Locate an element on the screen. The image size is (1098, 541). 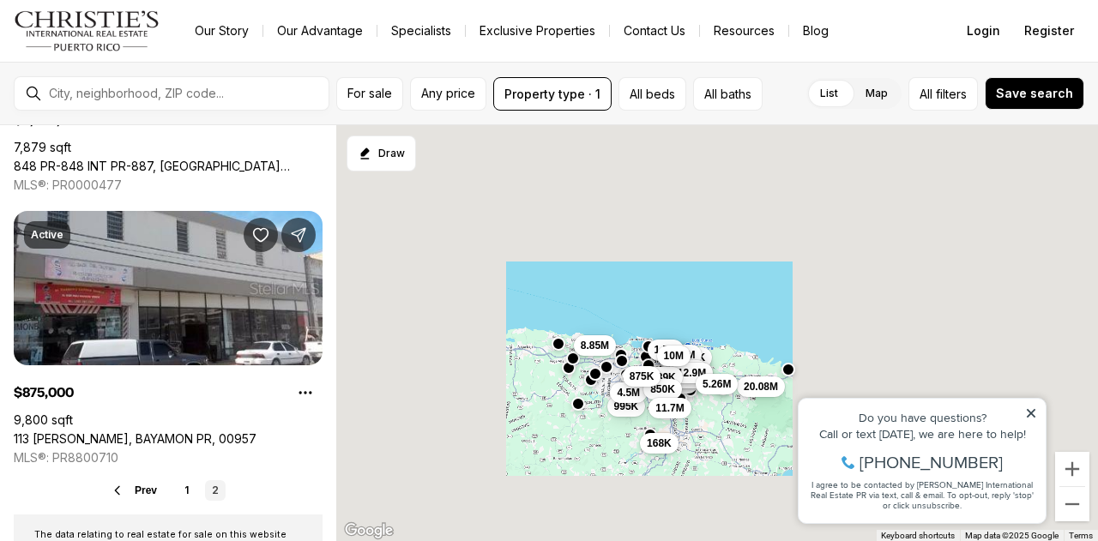
div: Do you have questions? is located at coordinates (133, 45).